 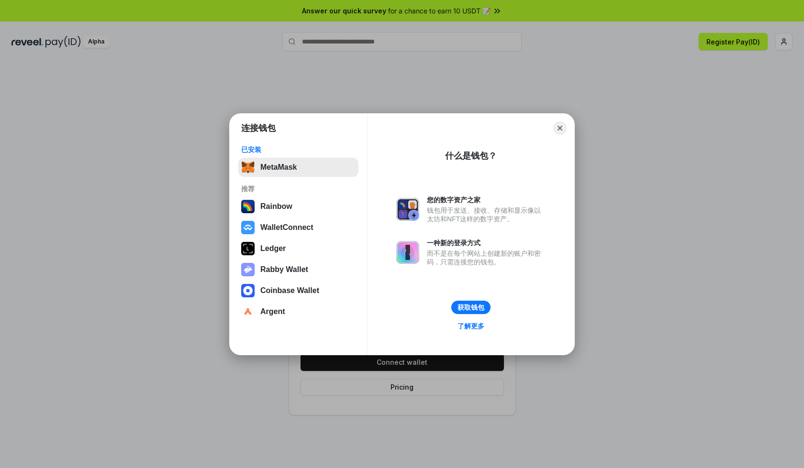 I want to click on button: Rainbow, so click(x=298, y=207).